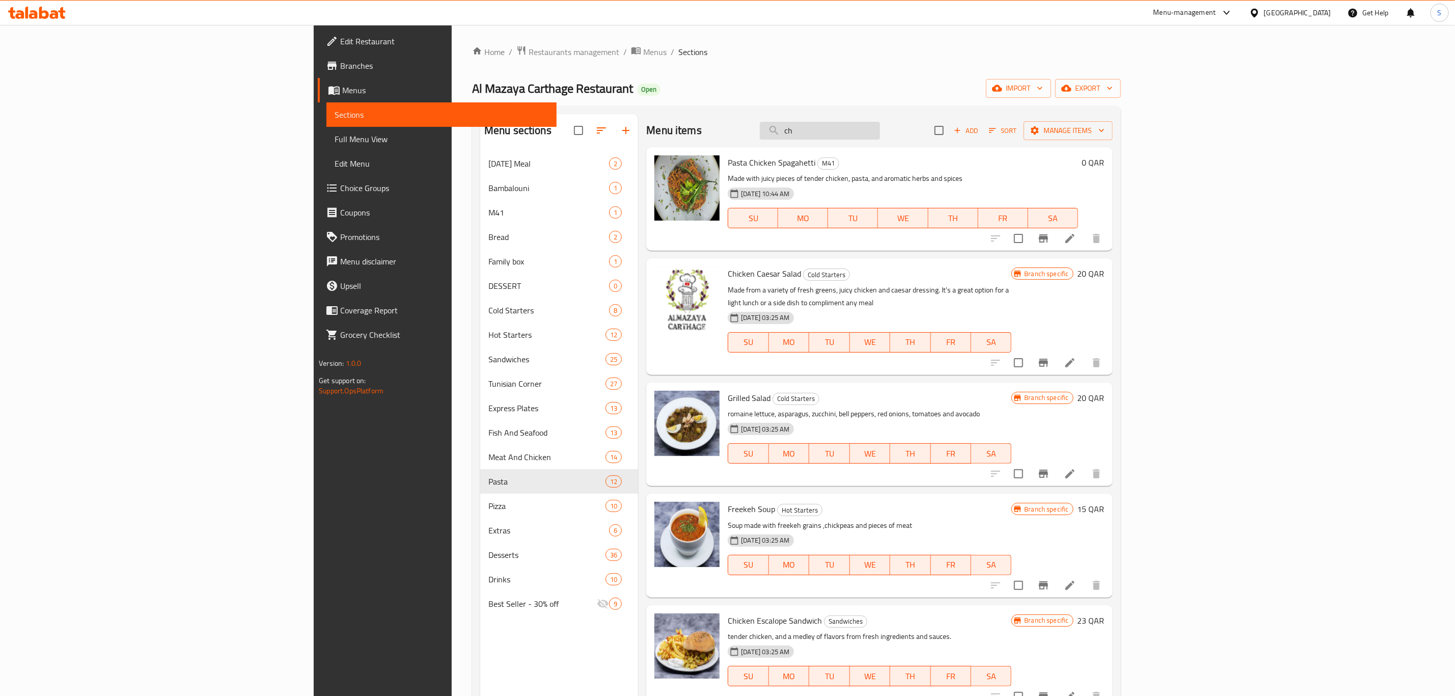  Describe the element at coordinates (803, 218) in the screenshot. I see `span: MO` at that location.